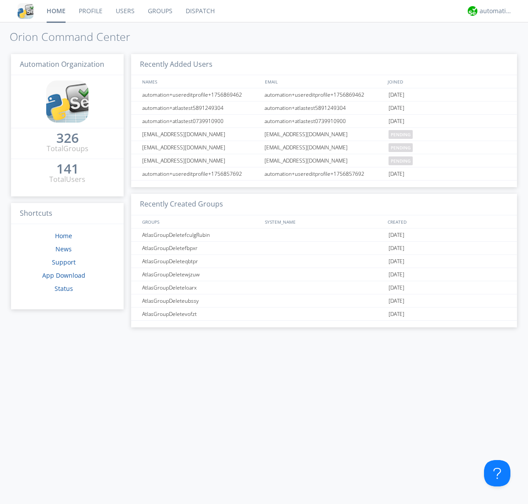  Describe the element at coordinates (496, 11) in the screenshot. I see `div: automation+atlas` at that location.